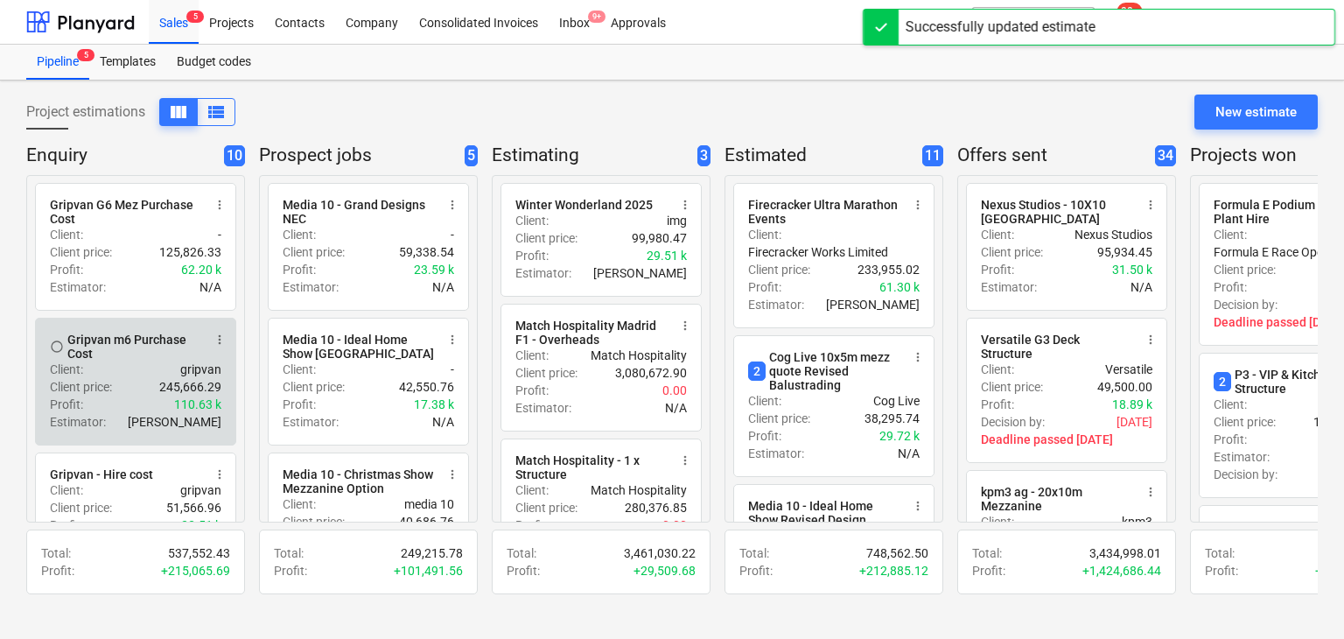 This screenshot has height=639, width=1344. Describe the element at coordinates (201, 269) in the screenshot. I see `p: 62.20 k` at that location.